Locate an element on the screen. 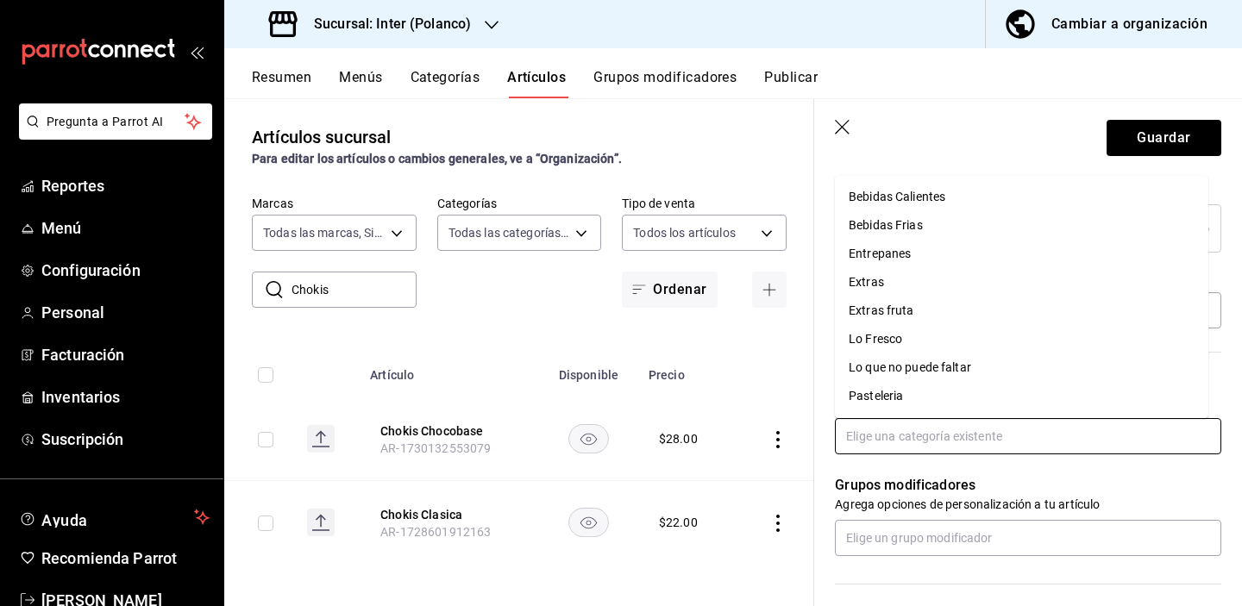  span: Todas las categorías, Sin categoría is located at coordinates (509, 233).